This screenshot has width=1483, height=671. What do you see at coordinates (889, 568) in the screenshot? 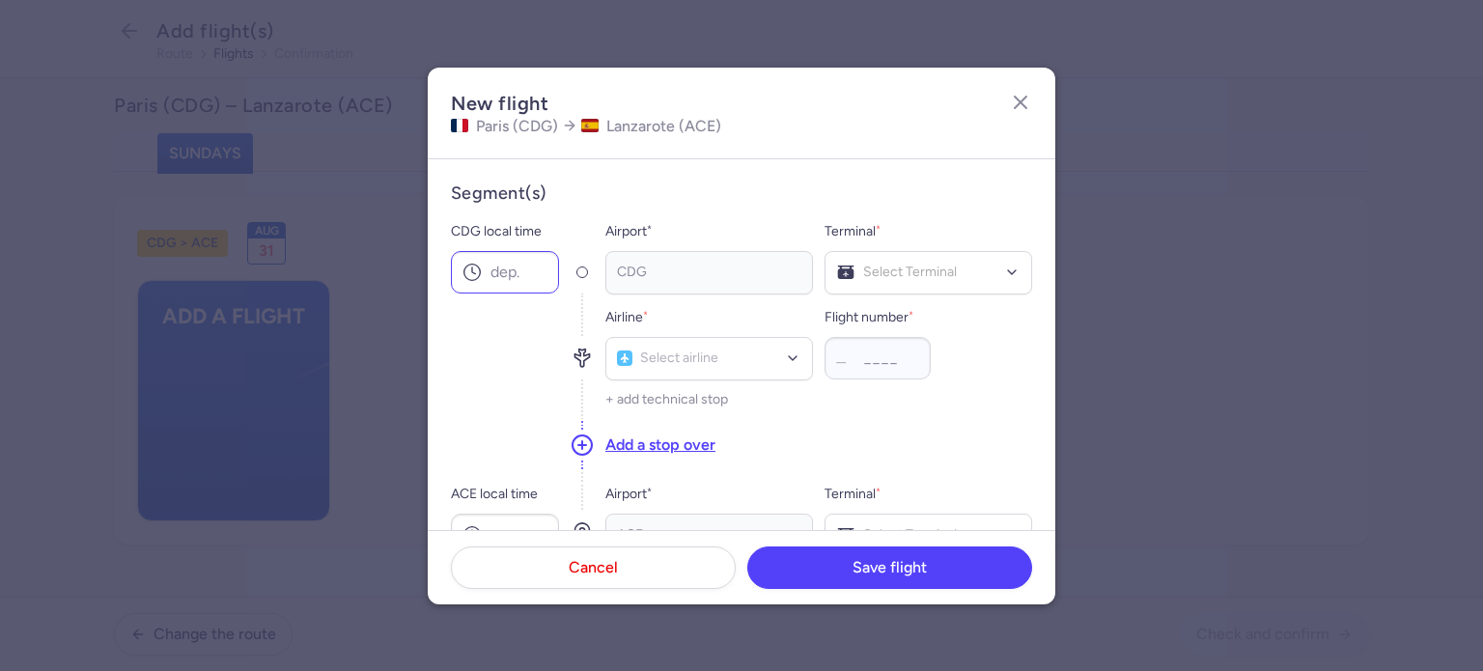
I see `button: Save flight` at bounding box center [889, 568].